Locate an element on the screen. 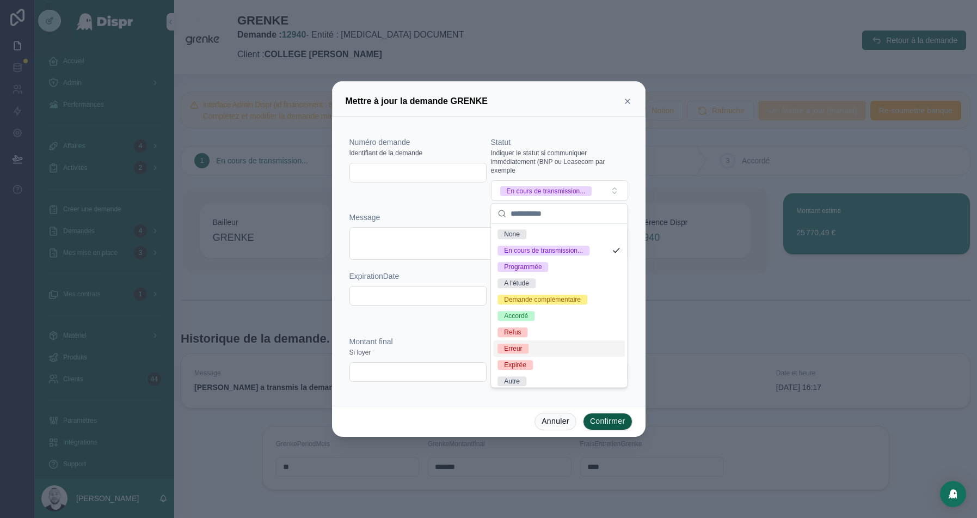  div: Expirée is located at coordinates (515, 365).